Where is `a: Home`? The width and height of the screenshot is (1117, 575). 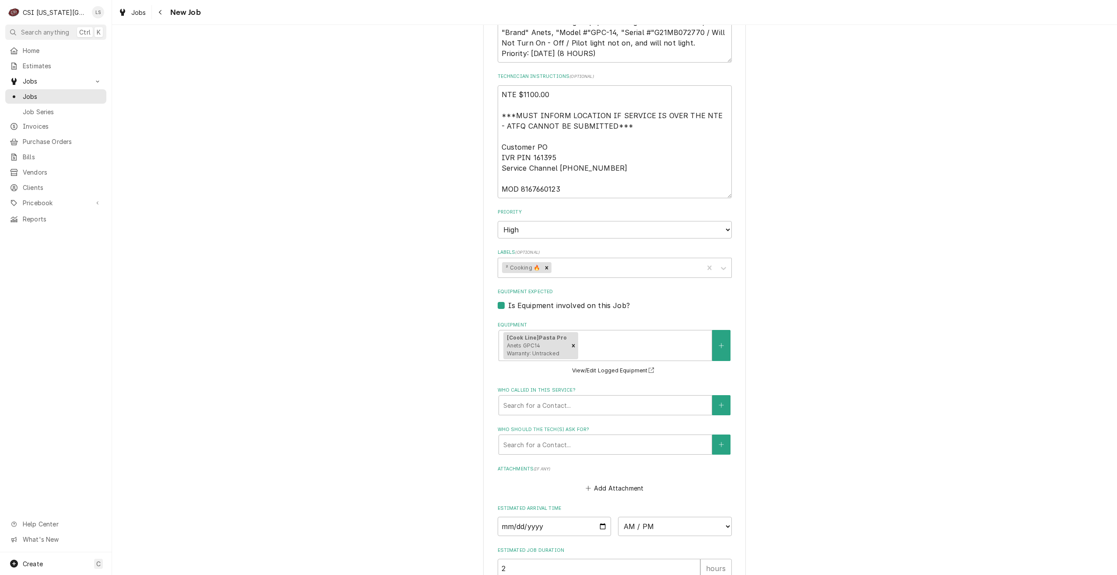
a: Home is located at coordinates (56, 50).